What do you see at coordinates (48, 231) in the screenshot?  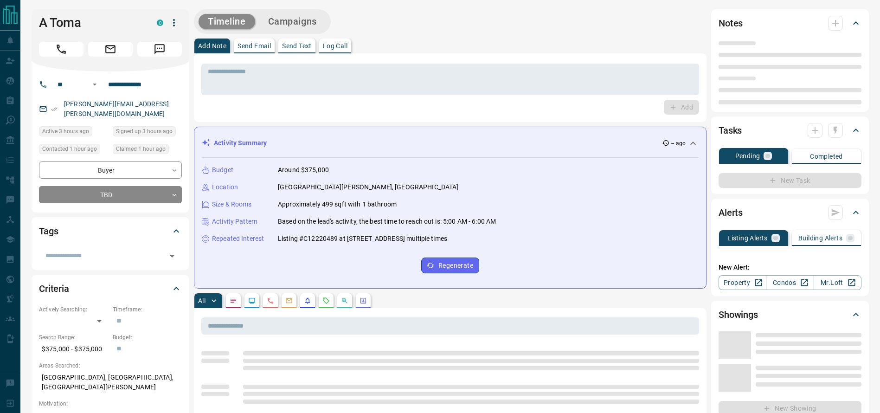 I see `h2: Tags` at bounding box center [48, 231].